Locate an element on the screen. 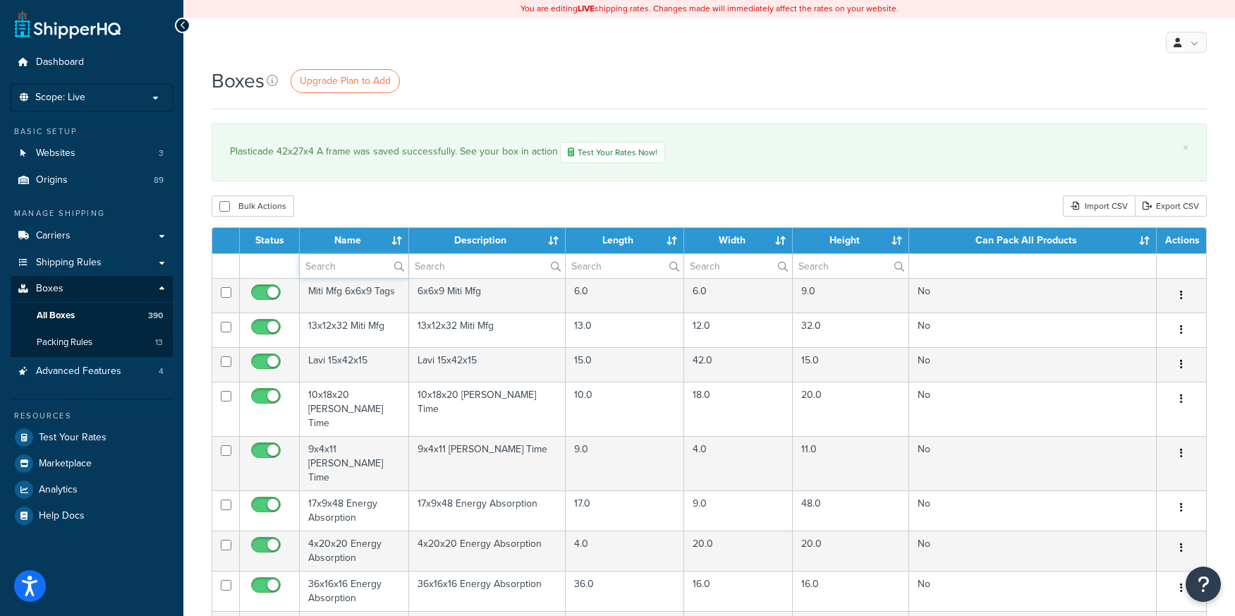 The width and height of the screenshot is (1235, 616). a: Origins 89 is located at coordinates (92, 180).